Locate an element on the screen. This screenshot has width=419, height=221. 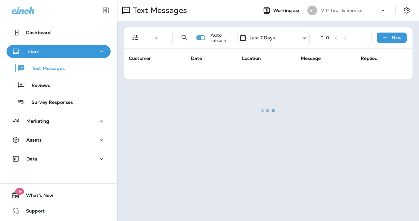
p: Assets is located at coordinates (34, 140).